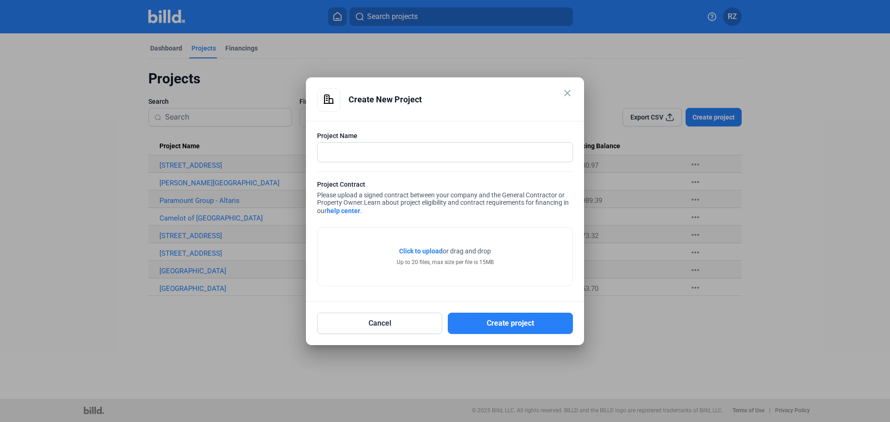  I want to click on div: Please upload a signed contract between your company and the General Contractor or Property Owner., so click(445, 199).